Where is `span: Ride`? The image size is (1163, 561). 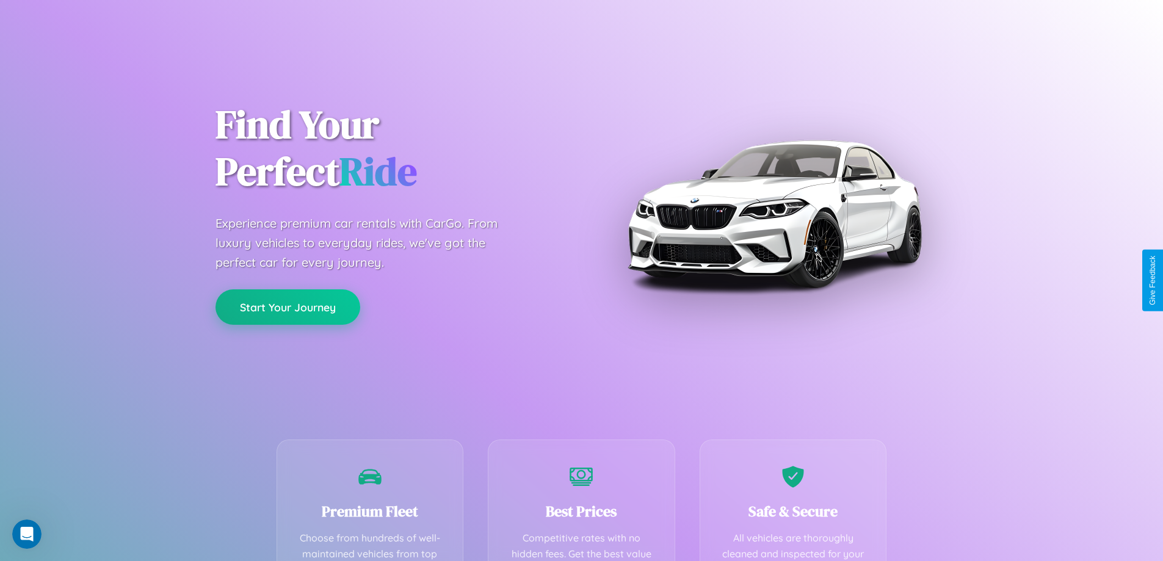
span: Ride is located at coordinates (378, 171).